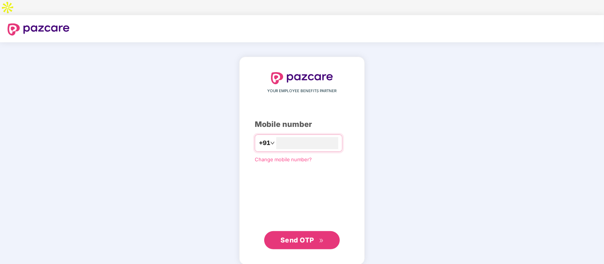 The image size is (604, 264). Describe the element at coordinates (283, 160) in the screenshot. I see `a: Change mobile number?` at that location.